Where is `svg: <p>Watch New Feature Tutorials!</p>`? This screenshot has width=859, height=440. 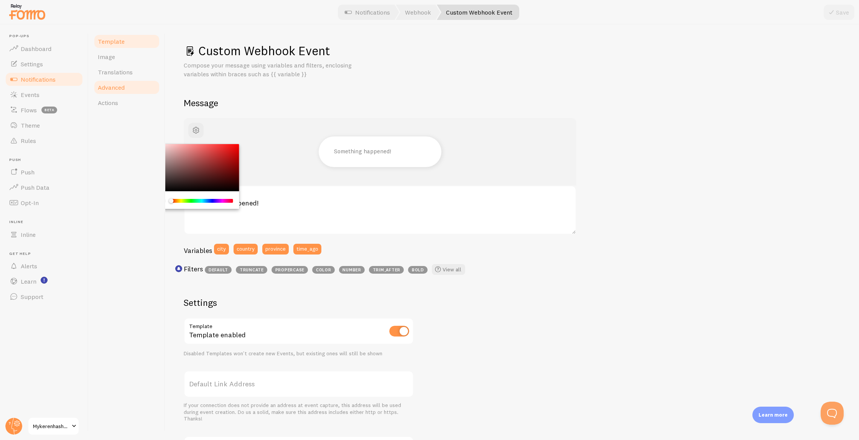 svg: <p>Watch New Feature Tutorials!</p> is located at coordinates (44, 280).